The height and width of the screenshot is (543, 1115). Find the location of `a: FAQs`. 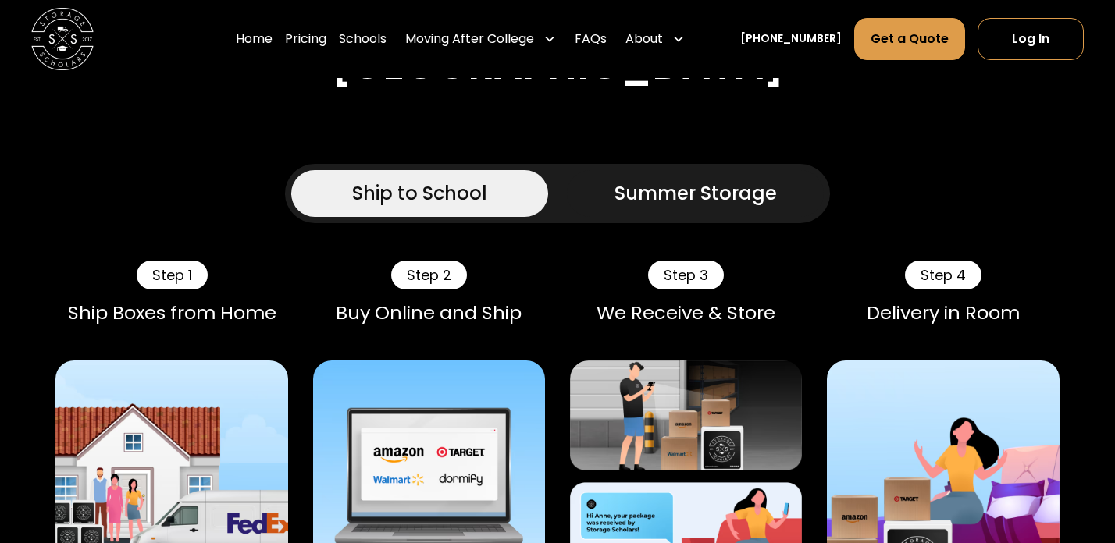

a: FAQs is located at coordinates (590, 39).